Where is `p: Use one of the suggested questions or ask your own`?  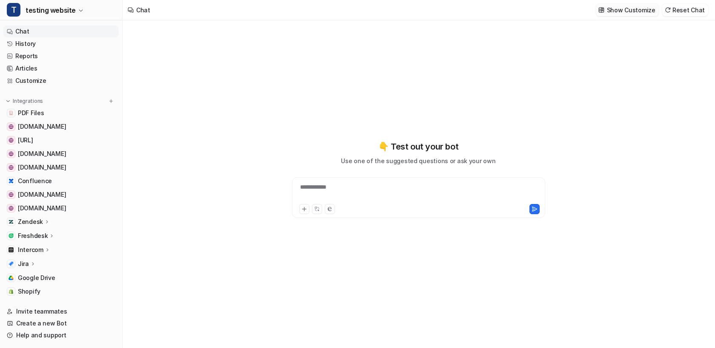
p: Use one of the suggested questions or ask your own is located at coordinates (418, 161).